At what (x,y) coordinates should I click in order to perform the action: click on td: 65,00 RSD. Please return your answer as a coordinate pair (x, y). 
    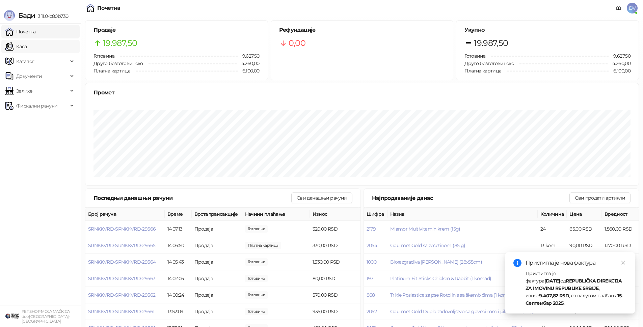
    Looking at the image, I should click on (584, 229).